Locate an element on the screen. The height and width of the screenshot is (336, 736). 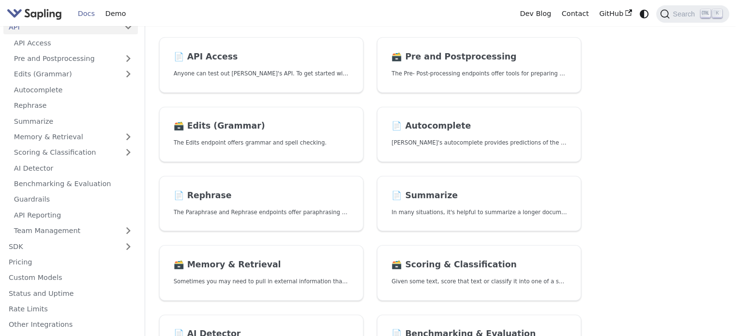
span: Search is located at coordinates (685, 14).